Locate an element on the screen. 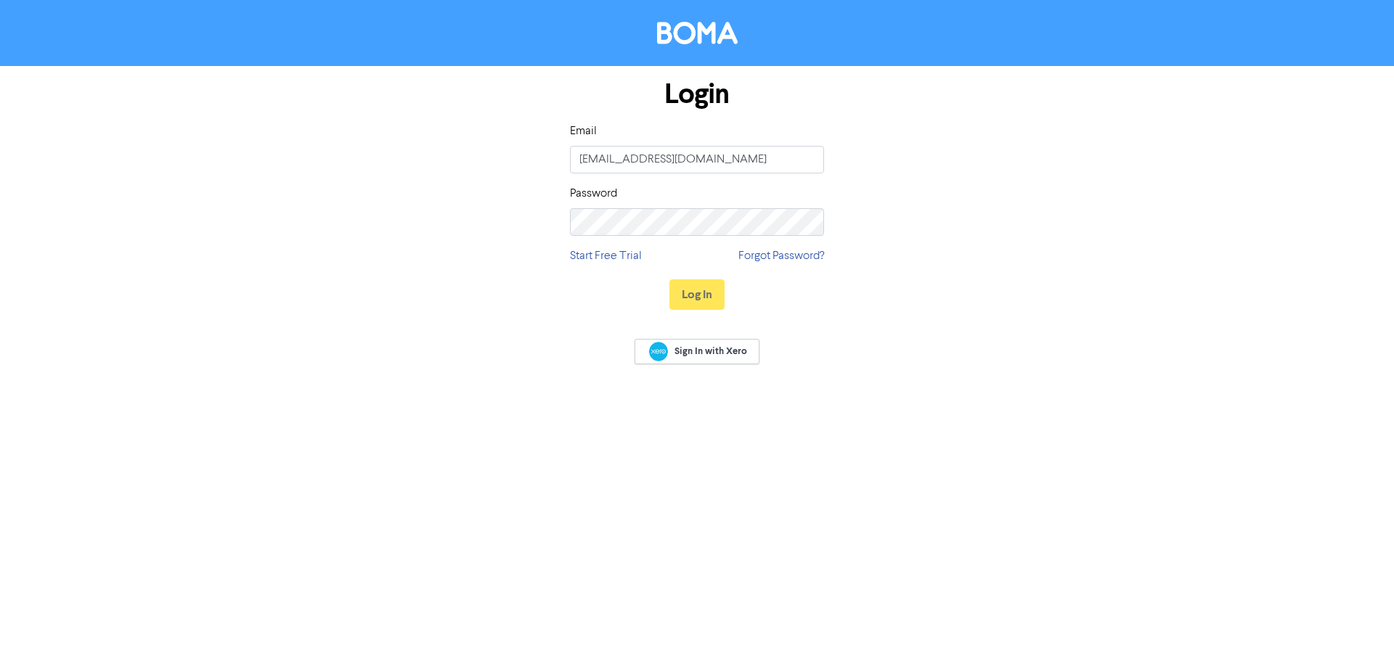 The image size is (1394, 661). label: Email is located at coordinates (583, 131).